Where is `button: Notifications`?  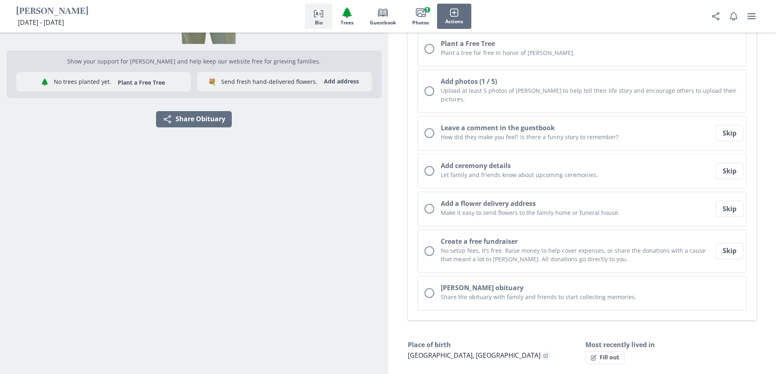
button: Notifications is located at coordinates (733, 16).